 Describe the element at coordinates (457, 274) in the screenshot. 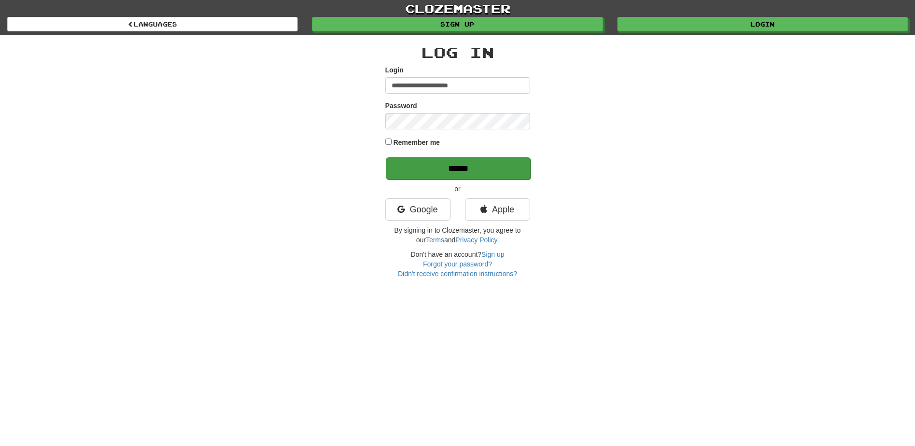

I see `a: Didn't receive confirmation instructions?` at that location.